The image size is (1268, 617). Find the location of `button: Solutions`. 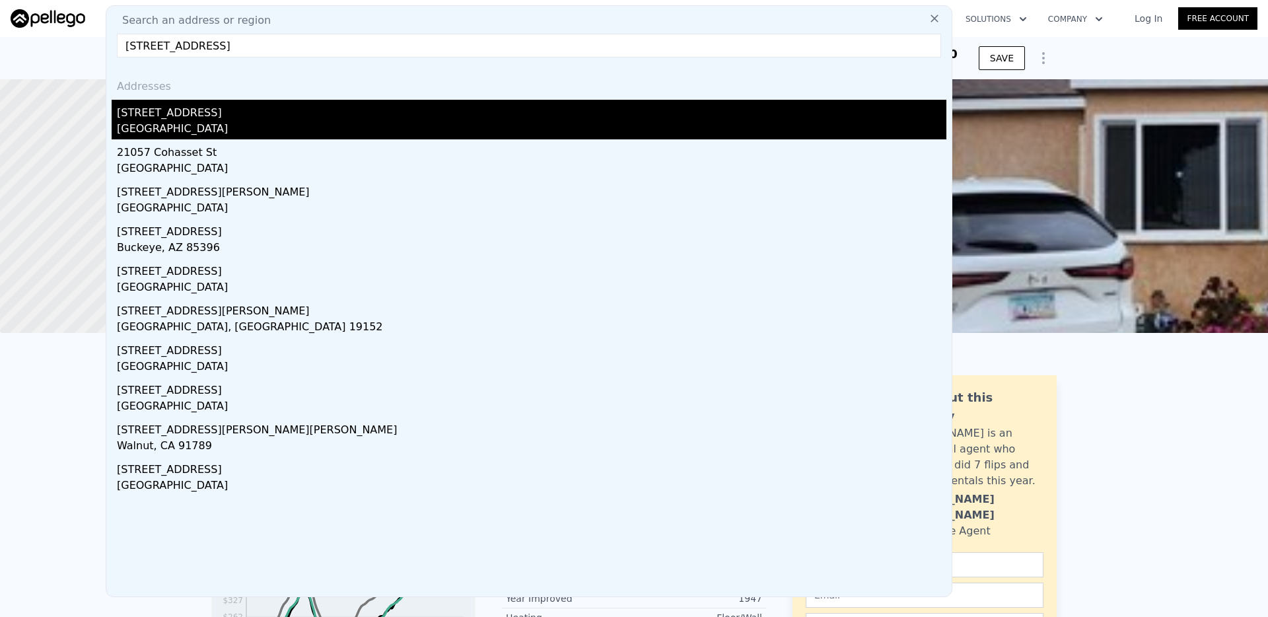

button: Solutions is located at coordinates (996, 19).